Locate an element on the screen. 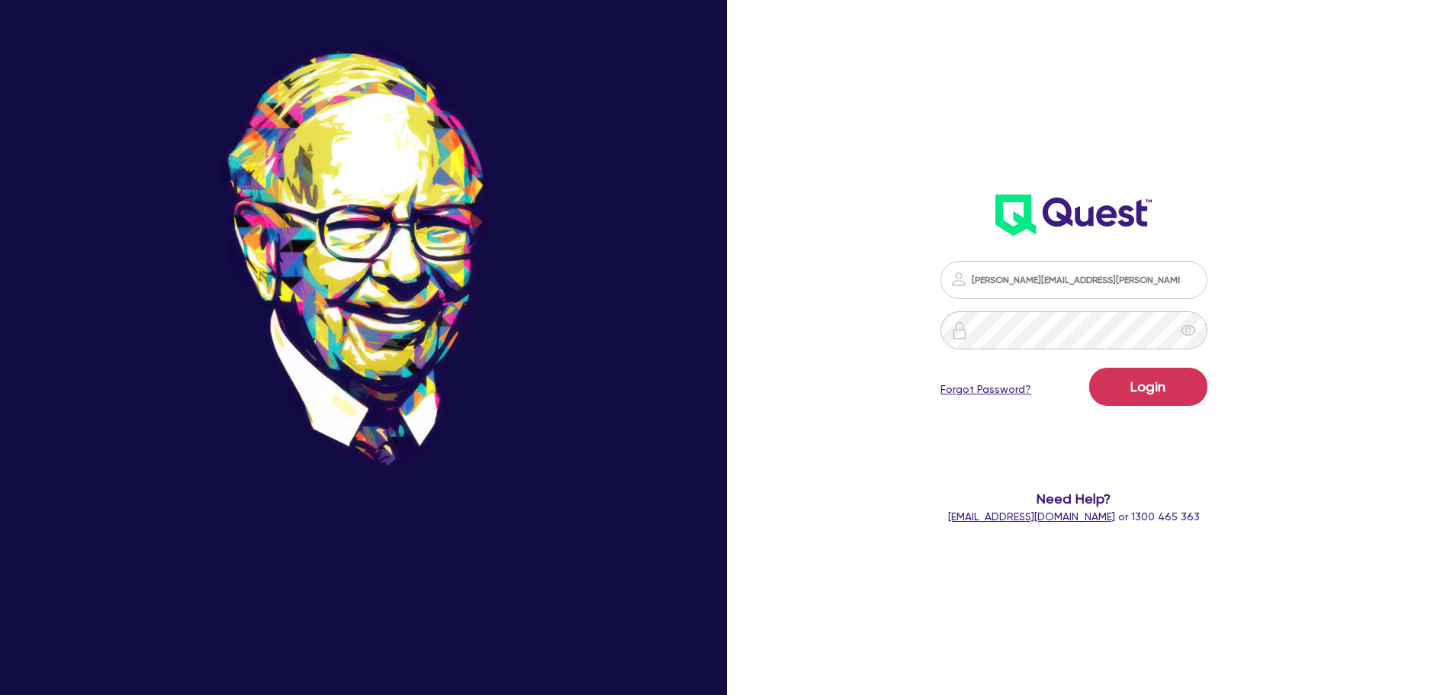 The height and width of the screenshot is (695, 1453). span: Need Help? is located at coordinates (1074, 498).